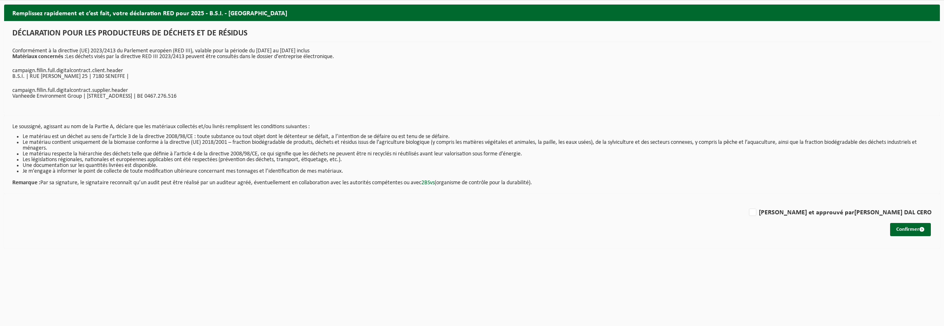  Describe the element at coordinates (472, 127) in the screenshot. I see `p: Le soussigné, agissant au nom de la Partie A, déclare que les matériaux collectés et/ou livrés re...` at that location.